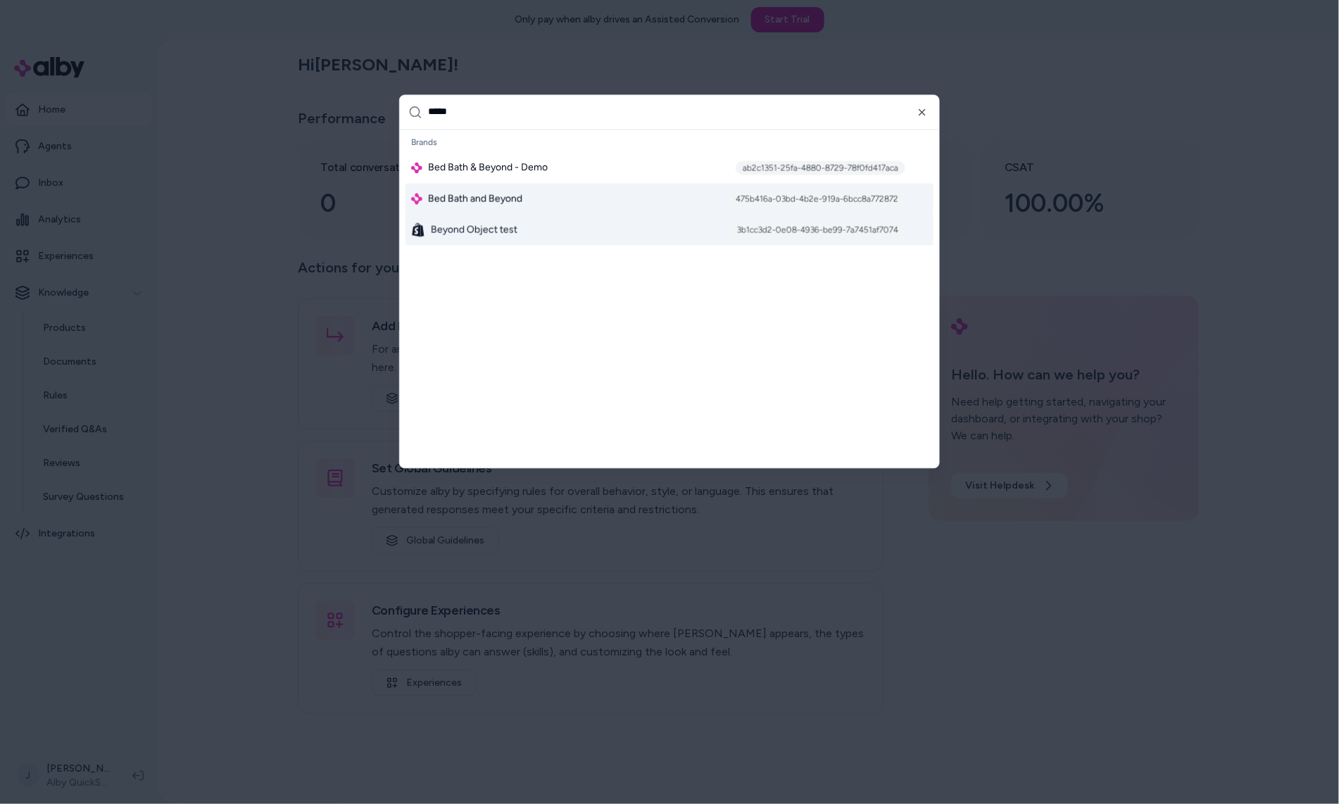 This screenshot has width=1339, height=804. Describe the element at coordinates (820, 168) in the screenshot. I see `div: ab2c1351-25fa-4880-8729-78f0fd417aca` at that location.